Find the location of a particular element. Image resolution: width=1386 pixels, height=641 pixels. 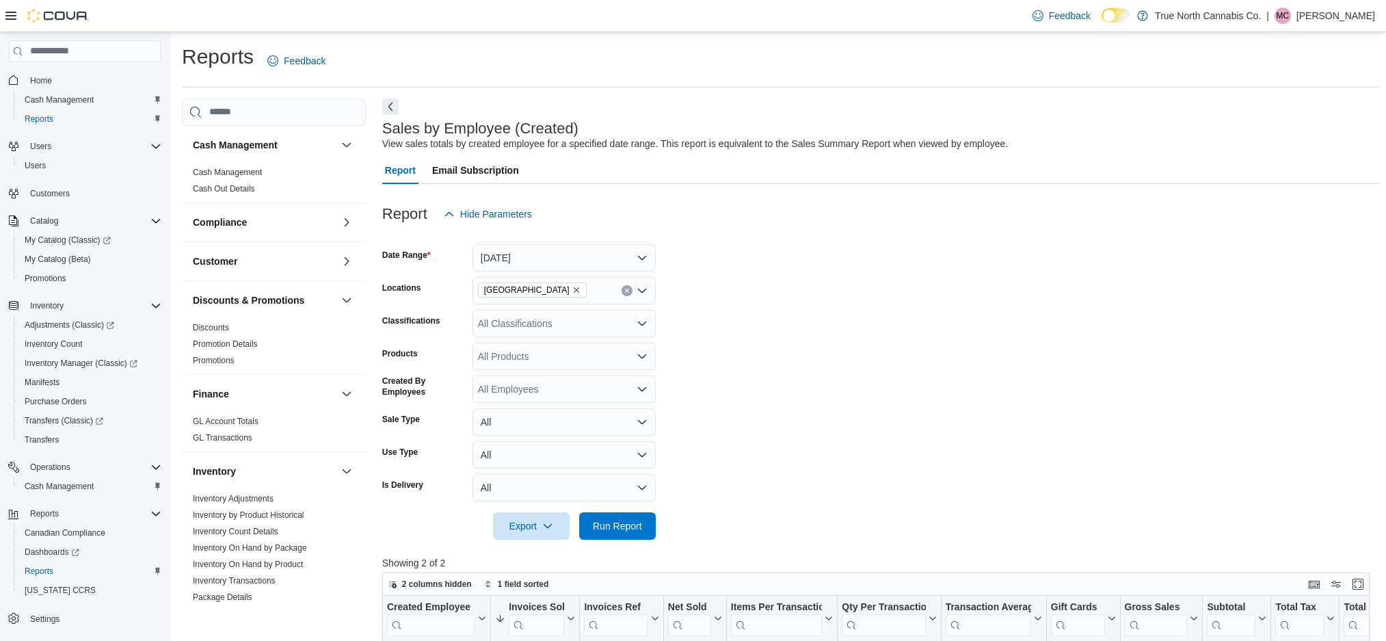

span: Hide Parameters is located at coordinates (496, 214).